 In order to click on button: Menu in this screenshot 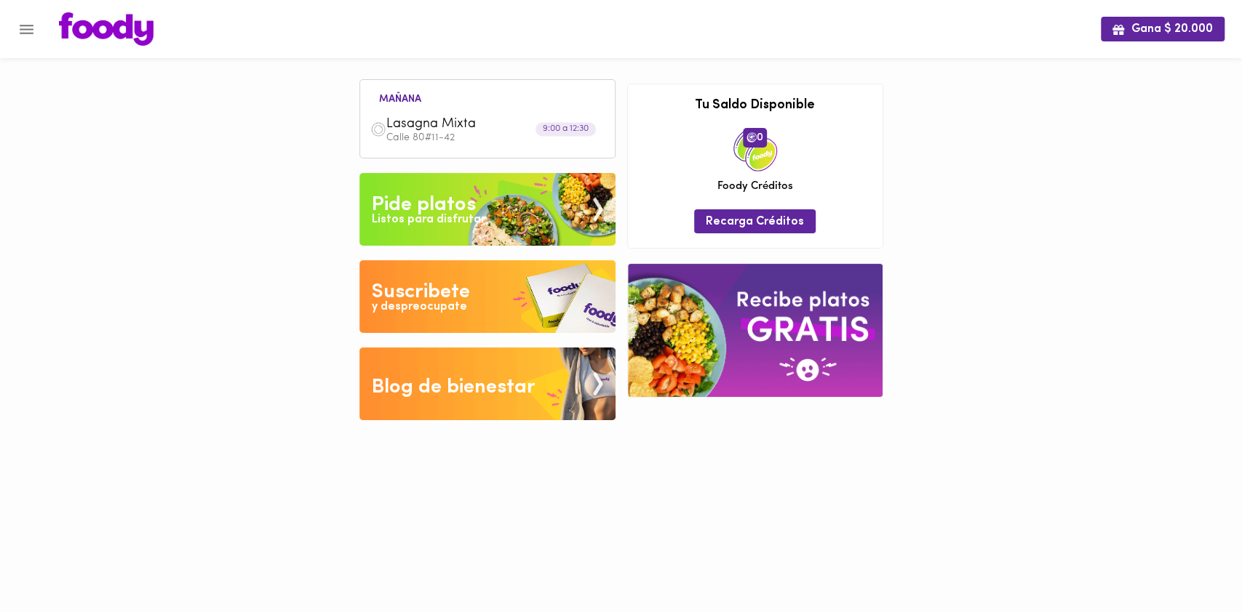, I will do `click(26, 29)`.